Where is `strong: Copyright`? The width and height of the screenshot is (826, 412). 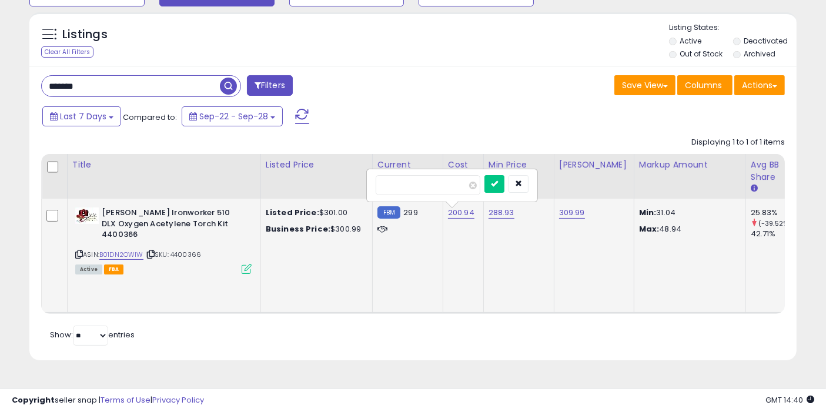
strong: Copyright is located at coordinates (33, 400).